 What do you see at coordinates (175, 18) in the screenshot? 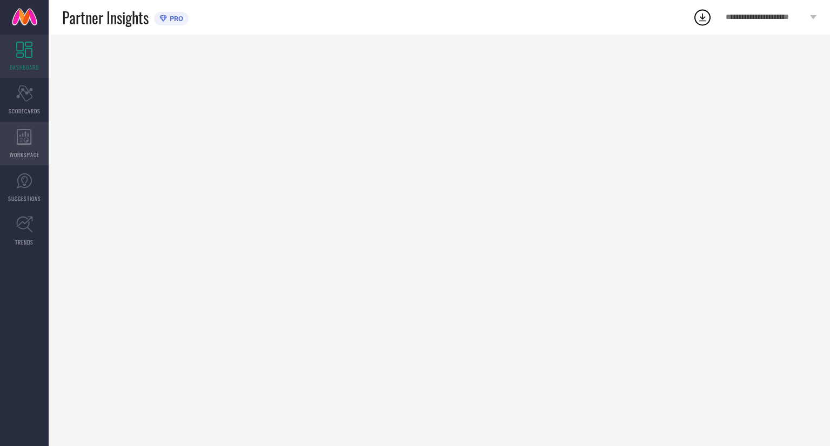
I see `span: PRO` at bounding box center [175, 18].